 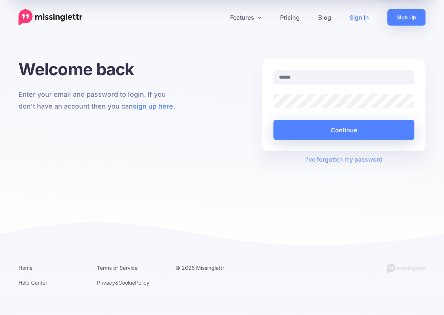 What do you see at coordinates (246, 17) in the screenshot?
I see `a: Features` at bounding box center [246, 17].